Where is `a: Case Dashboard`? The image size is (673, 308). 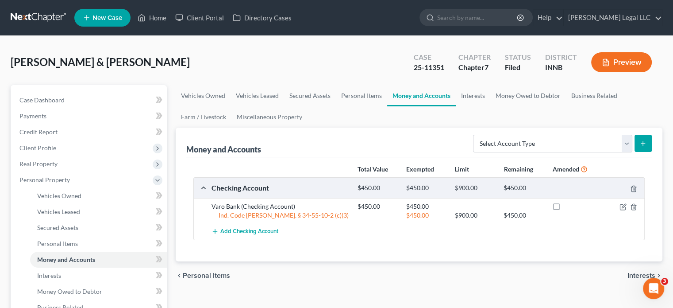
a: Case Dashboard is located at coordinates (89, 100).